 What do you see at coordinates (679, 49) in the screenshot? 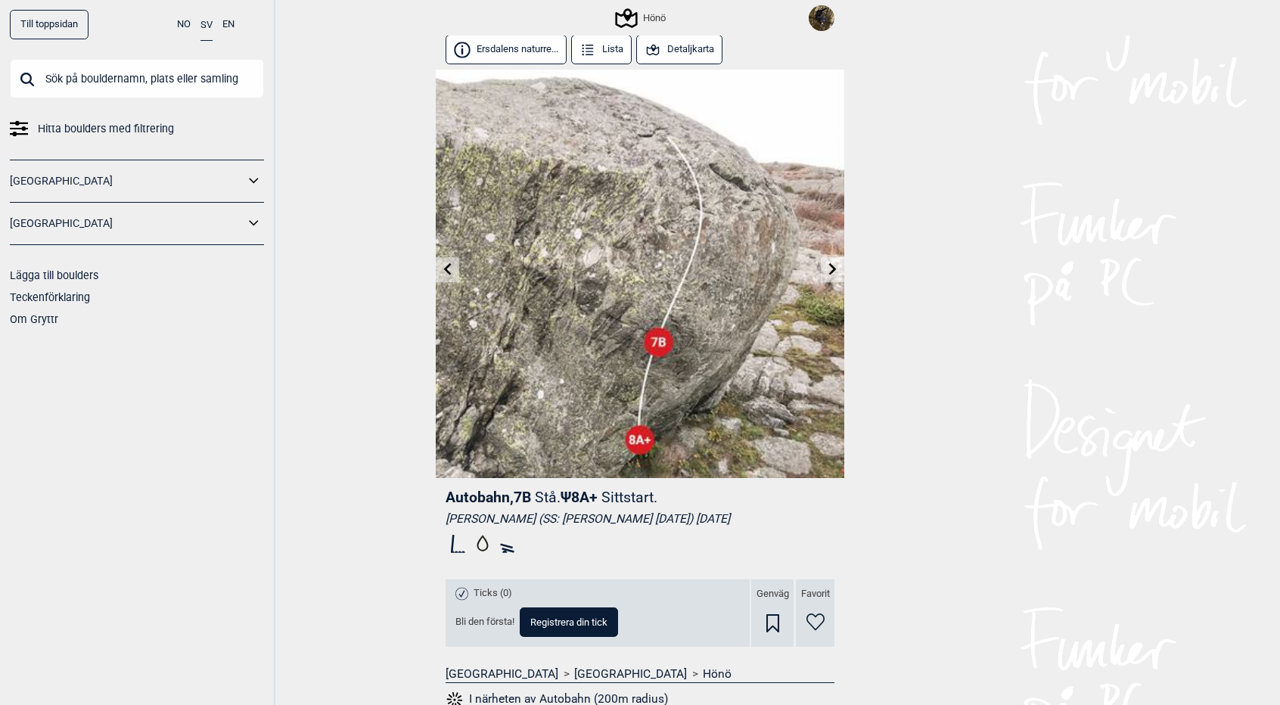
I see `button: Detaljkarta` at bounding box center [679, 49].